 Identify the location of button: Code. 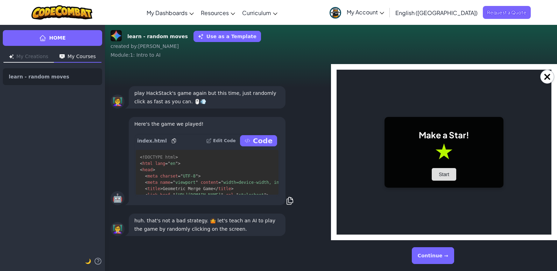
(259, 141).